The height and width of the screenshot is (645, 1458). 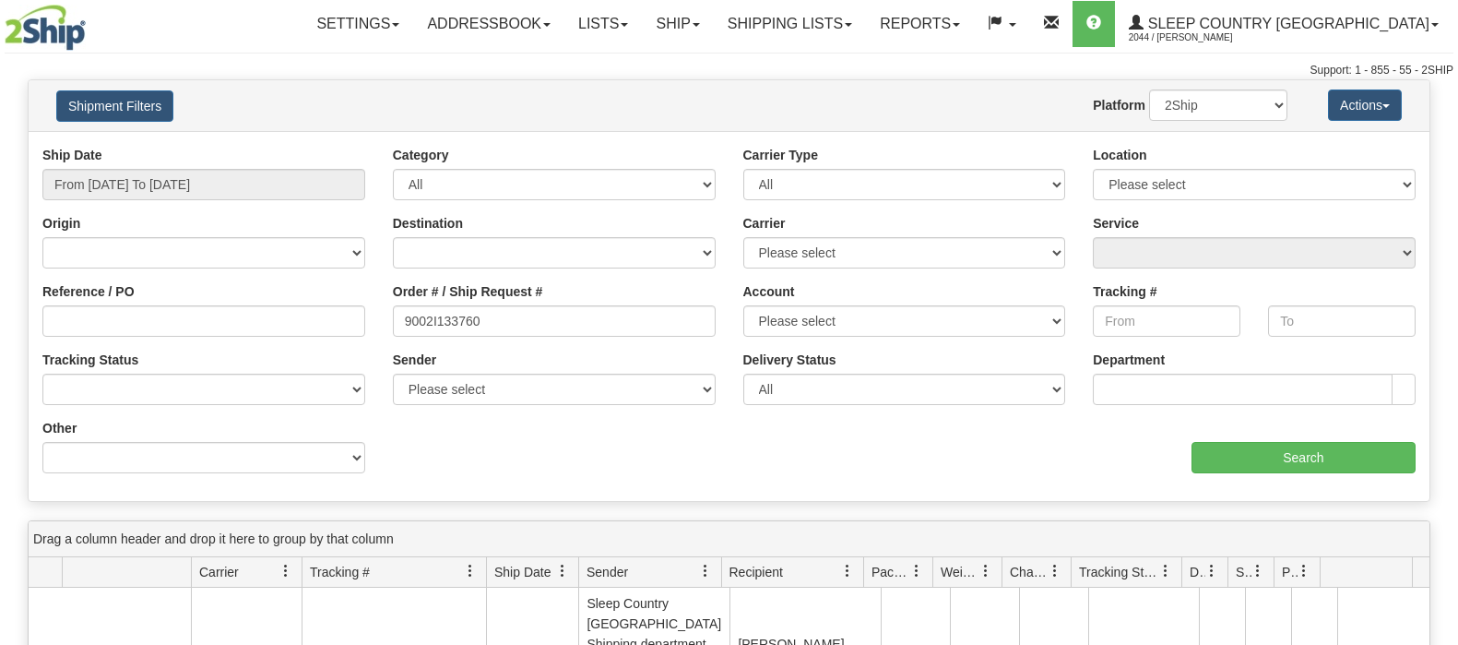 I want to click on label: Order # / Ship Request #, so click(x=468, y=291).